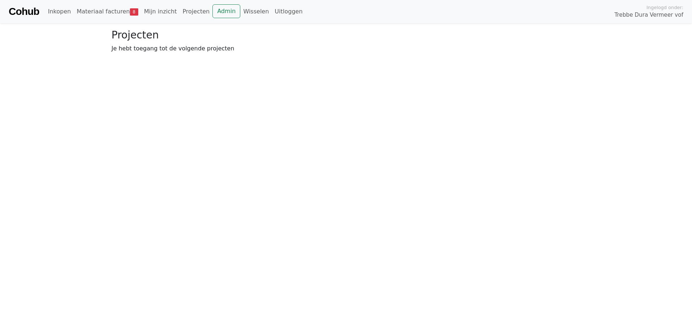  What do you see at coordinates (665, 7) in the screenshot?
I see `span: Ingelogd onder:` at bounding box center [665, 7].